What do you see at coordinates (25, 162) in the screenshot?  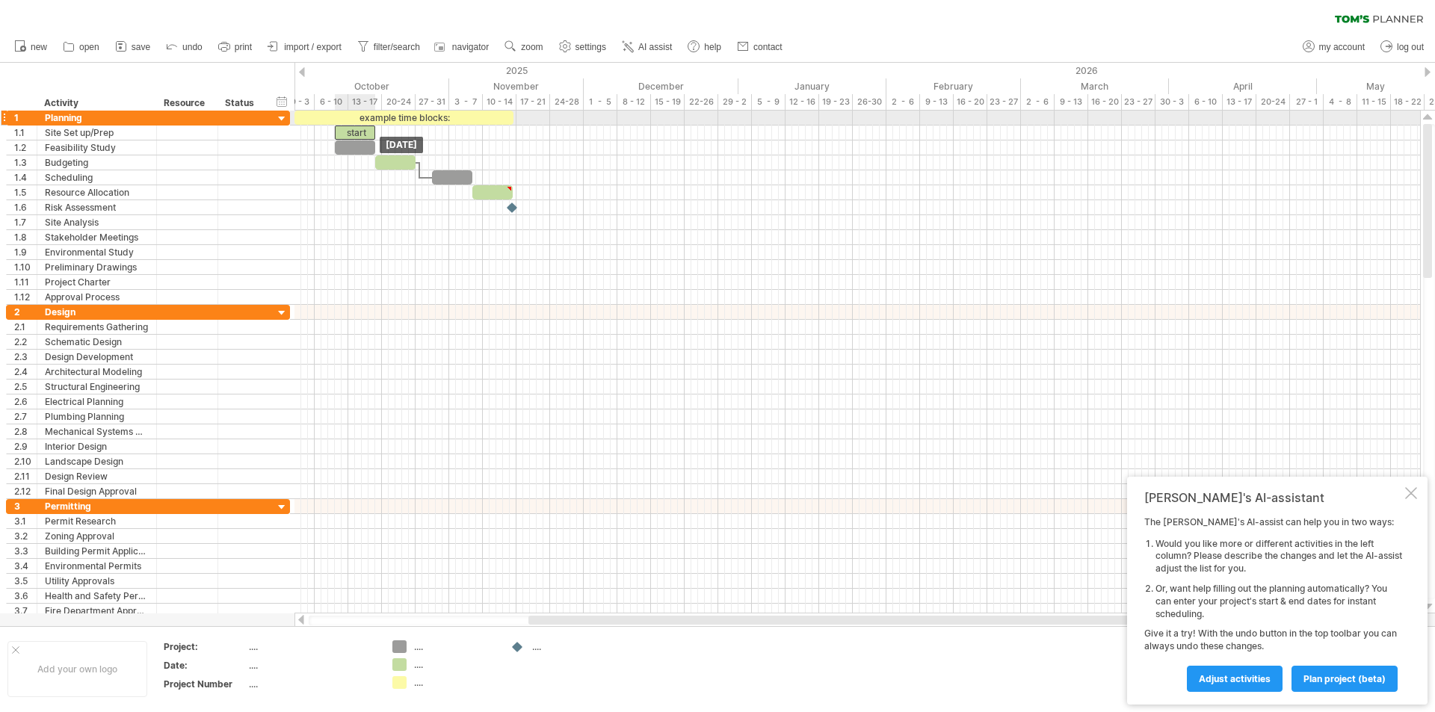 I see `div: 1.3` at bounding box center [25, 162].